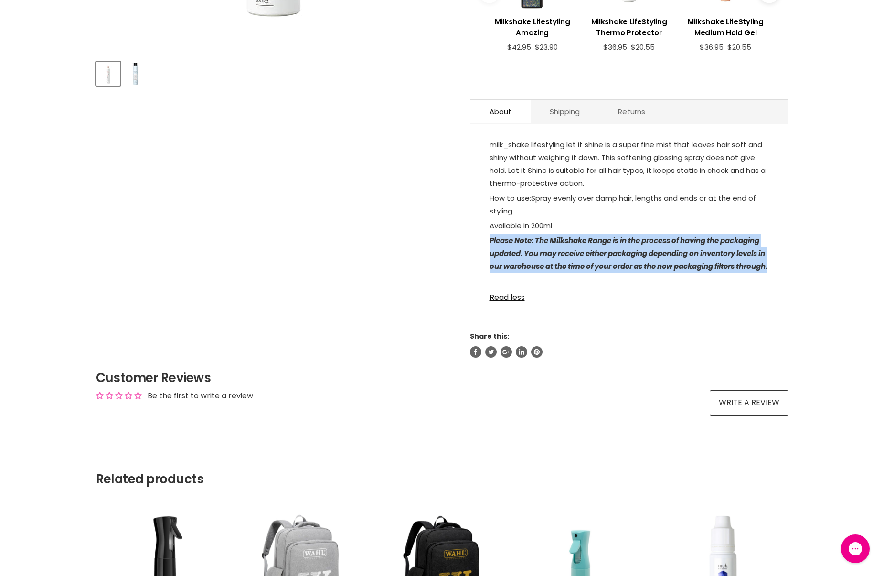  I want to click on h3: Milkshake LifeStyling Medium Hold Gel, so click(725, 27).